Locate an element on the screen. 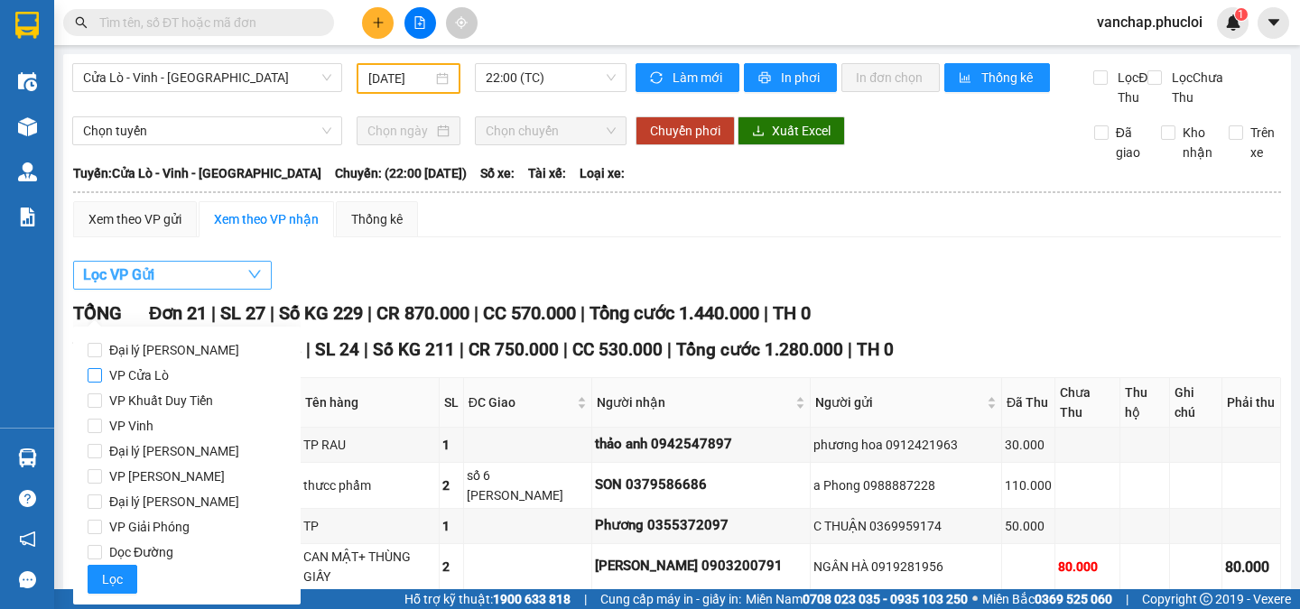 The image size is (1300, 609). span: Xuất Excel is located at coordinates (801, 131).